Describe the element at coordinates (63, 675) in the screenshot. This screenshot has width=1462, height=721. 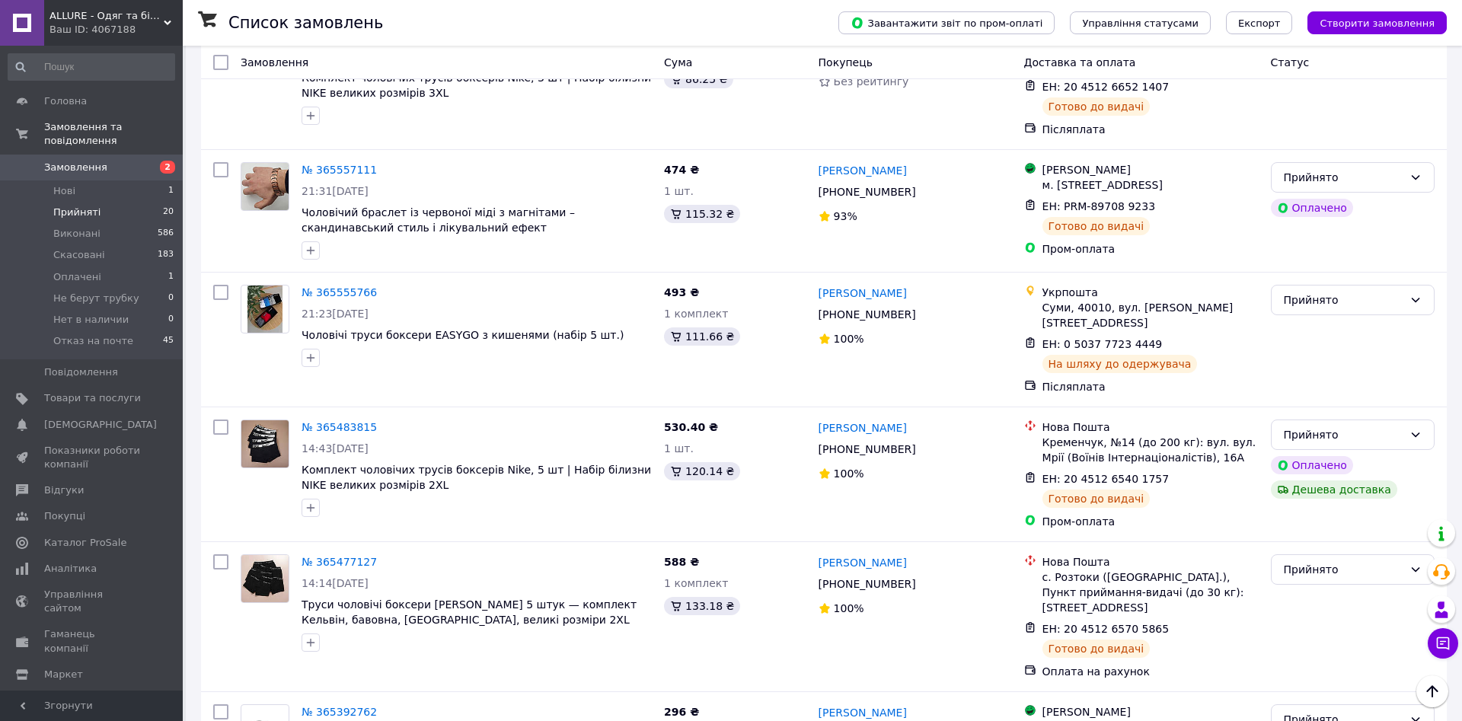
I see `span: Маркет` at that location.